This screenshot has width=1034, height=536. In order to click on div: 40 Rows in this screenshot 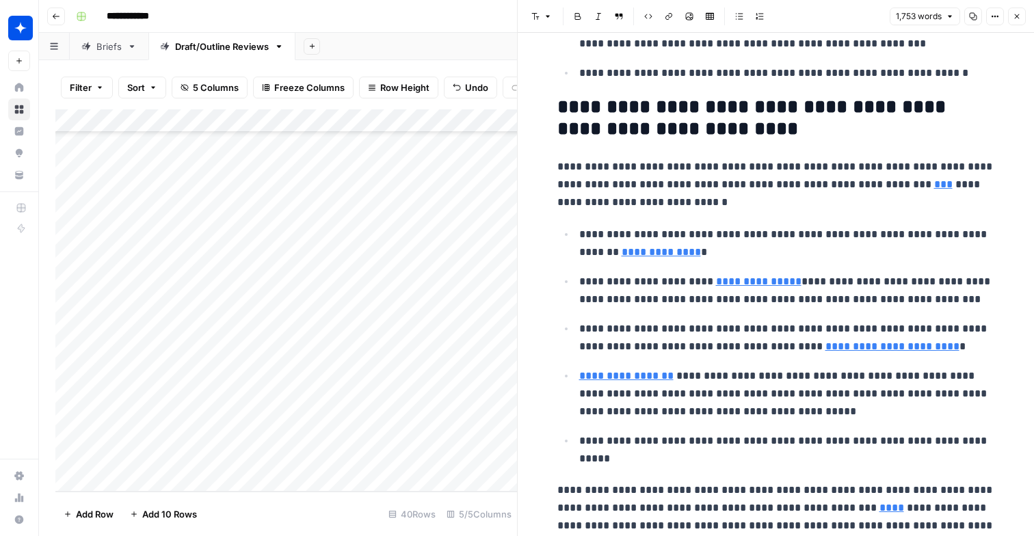, I will do `click(412, 514)`.